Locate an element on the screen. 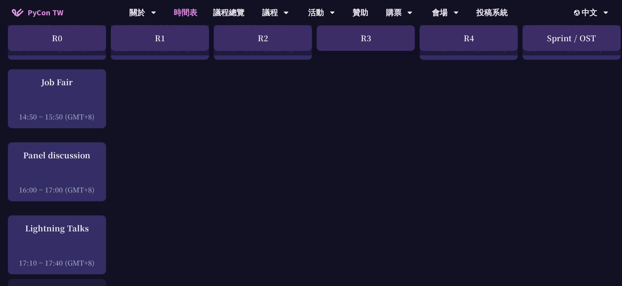  div: 14:50 ~ 15:50 (GMT+8) is located at coordinates (57, 116).